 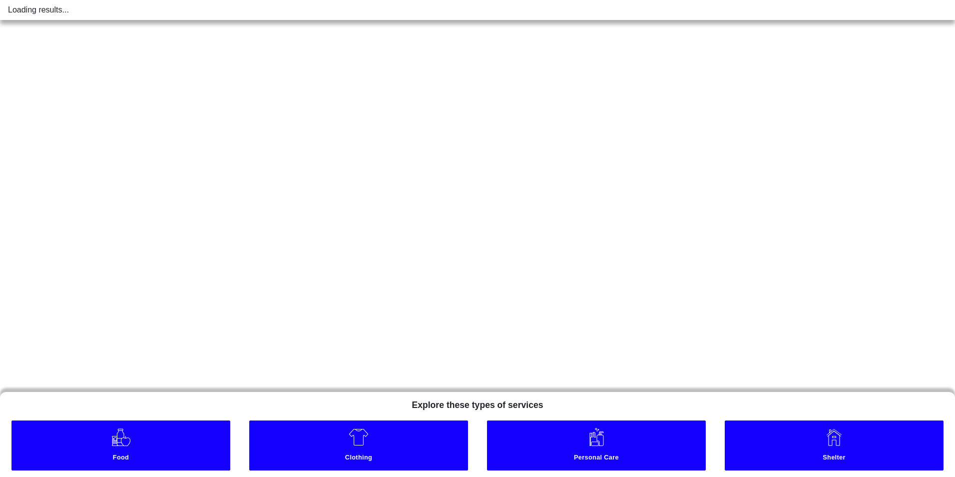 I want to click on small: Personal Care, so click(x=596, y=458).